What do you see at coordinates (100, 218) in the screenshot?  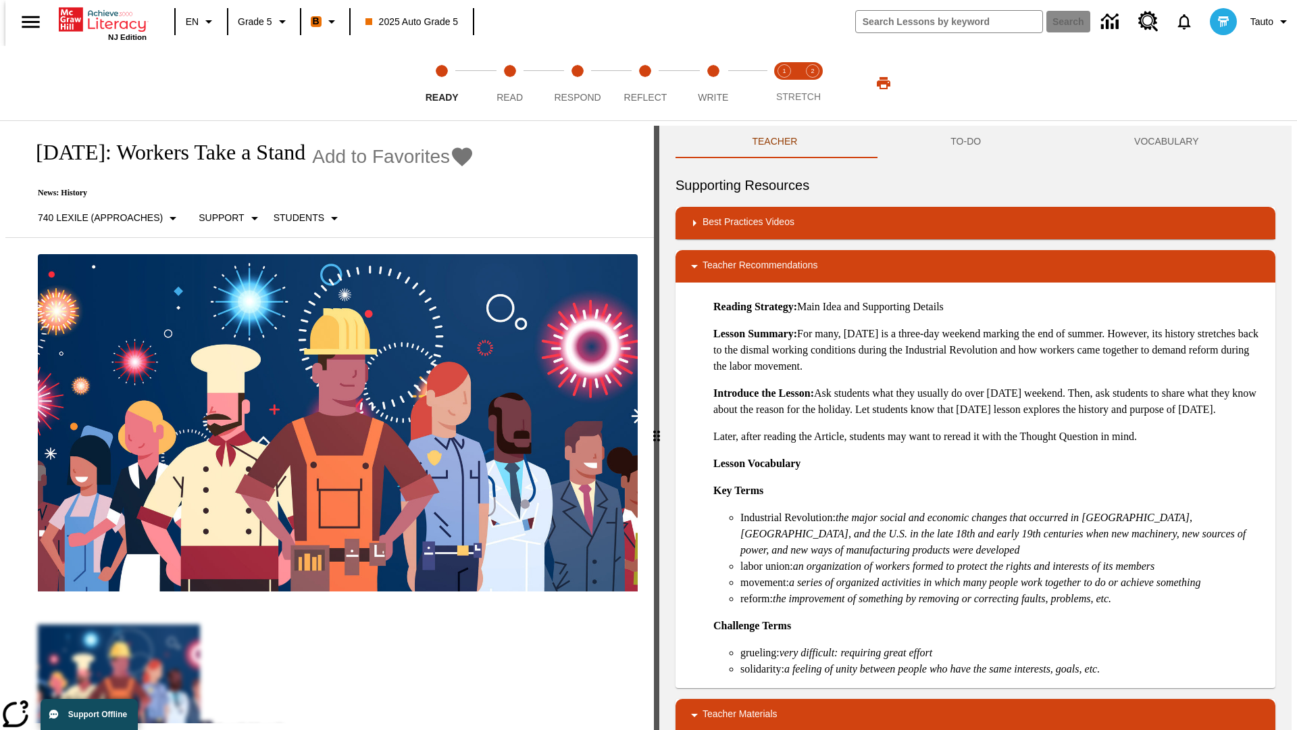 I see `p: 740 Lexile (Approaches)` at bounding box center [100, 218].